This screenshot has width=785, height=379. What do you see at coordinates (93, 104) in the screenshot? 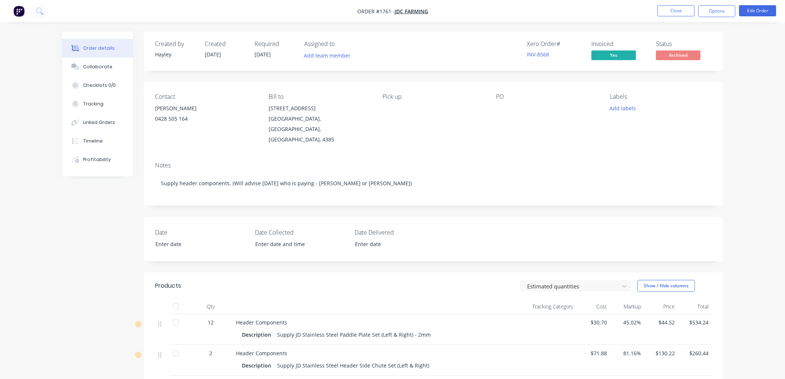
I see `div: Tracking` at bounding box center [93, 104].